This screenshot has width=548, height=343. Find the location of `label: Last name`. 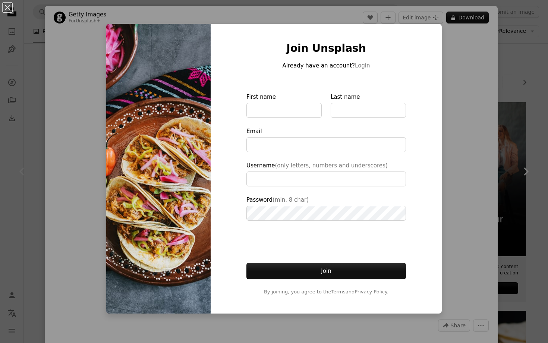

label: Last name is located at coordinates (368, 105).